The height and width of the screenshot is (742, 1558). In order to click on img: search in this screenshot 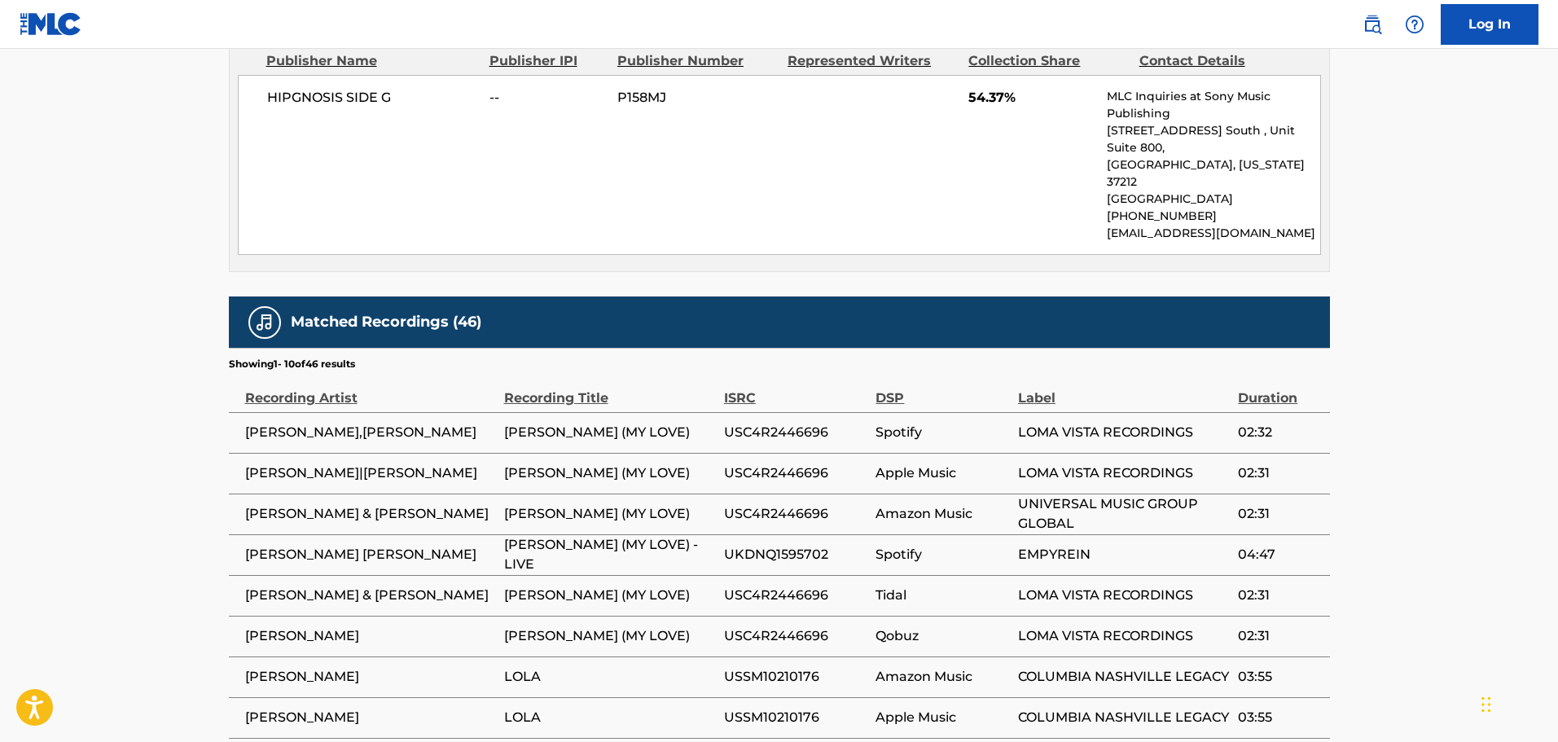, I will do `click(1373, 24)`.